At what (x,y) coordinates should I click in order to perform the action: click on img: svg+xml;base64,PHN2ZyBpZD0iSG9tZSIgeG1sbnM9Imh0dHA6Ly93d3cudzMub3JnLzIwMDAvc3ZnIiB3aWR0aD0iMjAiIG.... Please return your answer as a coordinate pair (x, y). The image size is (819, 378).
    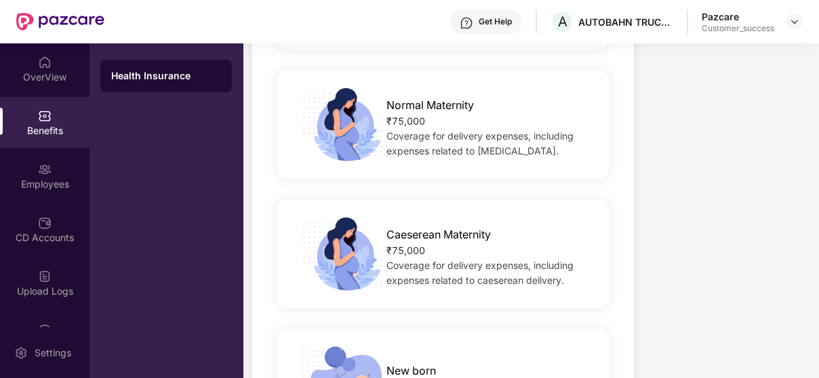
    Looking at the image, I should click on (45, 62).